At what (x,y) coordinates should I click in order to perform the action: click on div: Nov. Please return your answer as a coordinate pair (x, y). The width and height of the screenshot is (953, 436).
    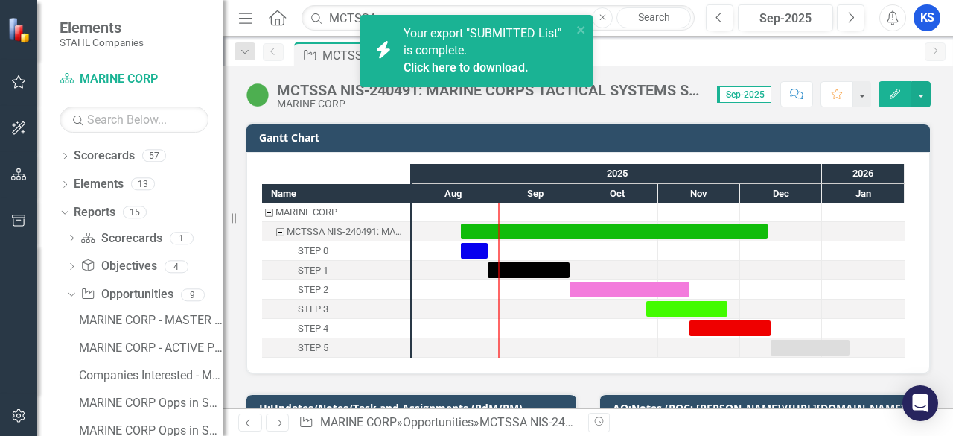
    Looking at the image, I should click on (699, 194).